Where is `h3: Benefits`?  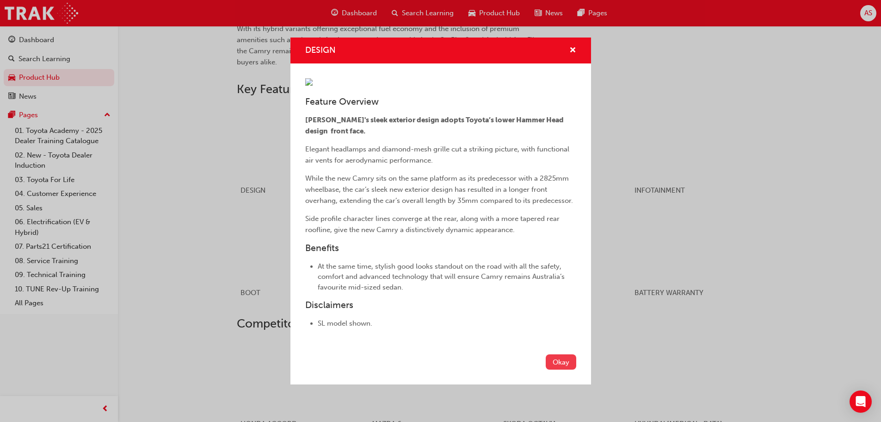 h3: Benefits is located at coordinates (441, 248).